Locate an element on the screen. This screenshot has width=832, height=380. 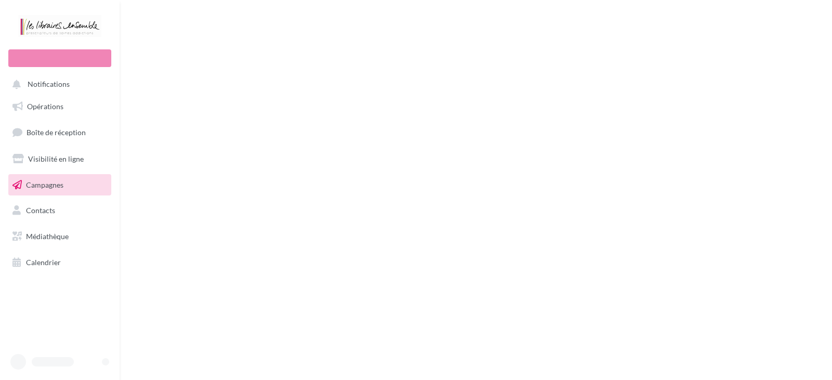
span: Campagnes is located at coordinates (45, 184).